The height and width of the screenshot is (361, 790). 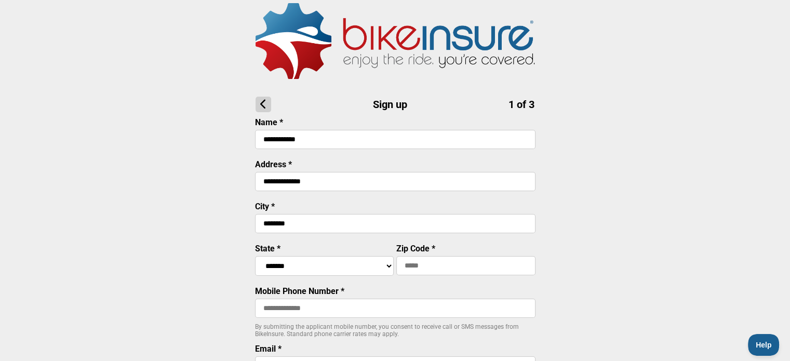 What do you see at coordinates (273, 164) in the screenshot?
I see `label: Address *` at bounding box center [273, 164].